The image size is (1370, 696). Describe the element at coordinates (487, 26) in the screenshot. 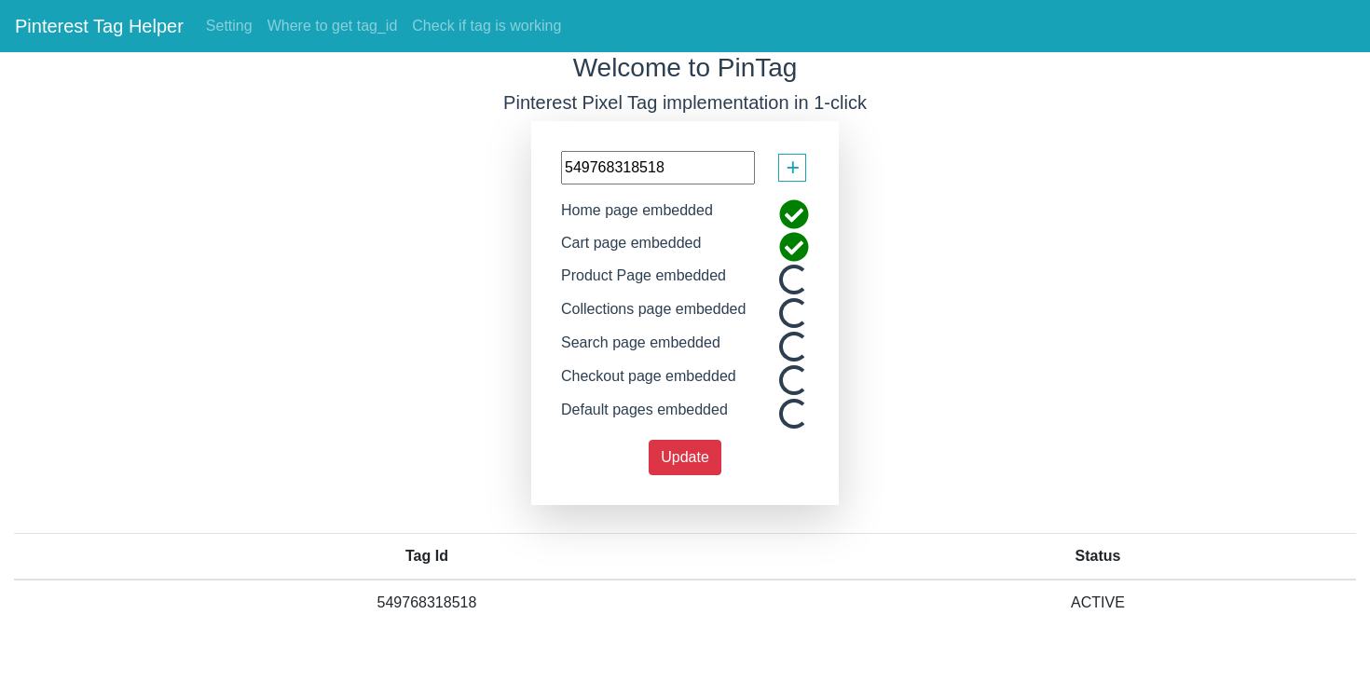

I see `a: Check if tag is working` at that location.